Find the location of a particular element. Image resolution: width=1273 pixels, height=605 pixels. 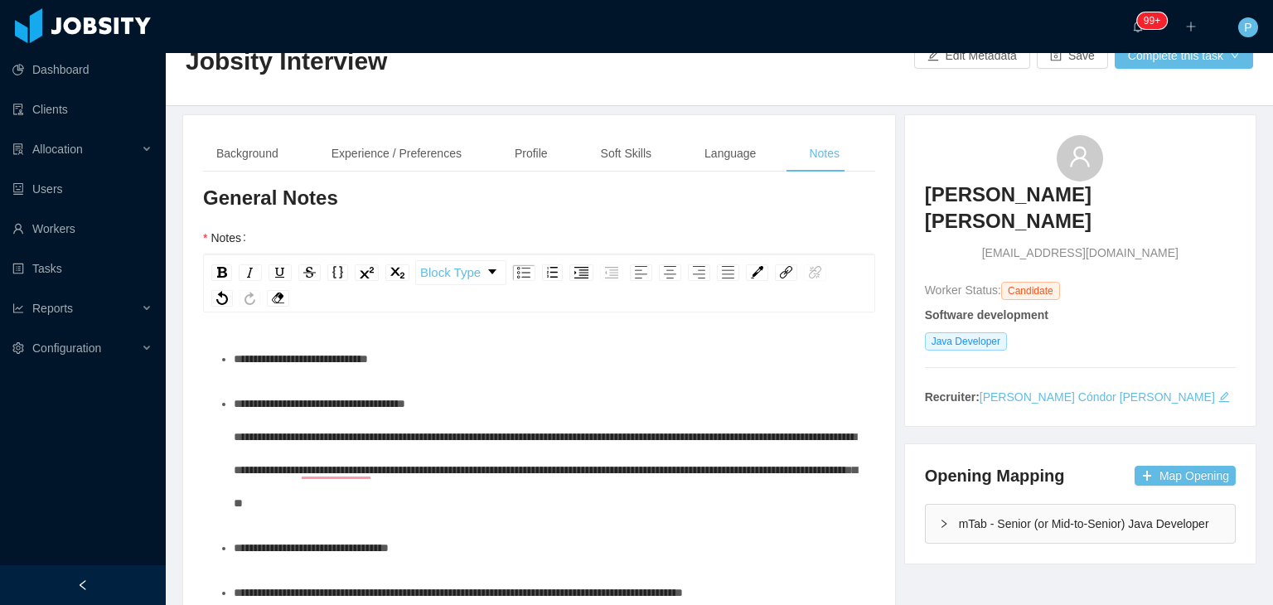

a: Block Type is located at coordinates (461, 273).